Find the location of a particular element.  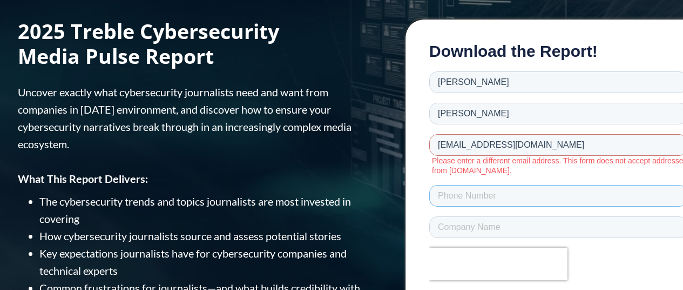

span: Key expectations journalists have for cybersecurity companies and technical experts is located at coordinates (193, 262).